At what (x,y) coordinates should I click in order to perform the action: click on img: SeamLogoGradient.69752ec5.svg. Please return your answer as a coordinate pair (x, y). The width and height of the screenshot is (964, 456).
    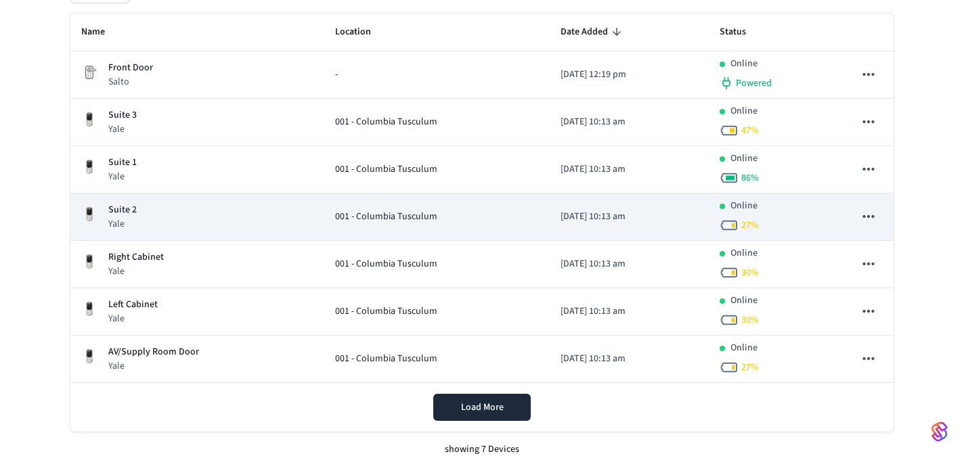
    Looking at the image, I should click on (940, 432).